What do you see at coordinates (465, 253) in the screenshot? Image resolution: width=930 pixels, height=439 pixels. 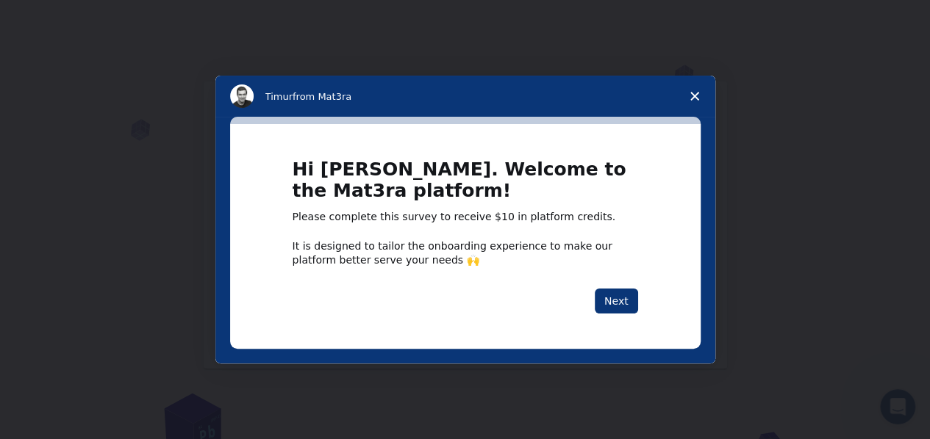 I see `div: It is designed to tailor the onboarding experience to make our platform better serve your needs 🙌` at bounding box center [465, 253].